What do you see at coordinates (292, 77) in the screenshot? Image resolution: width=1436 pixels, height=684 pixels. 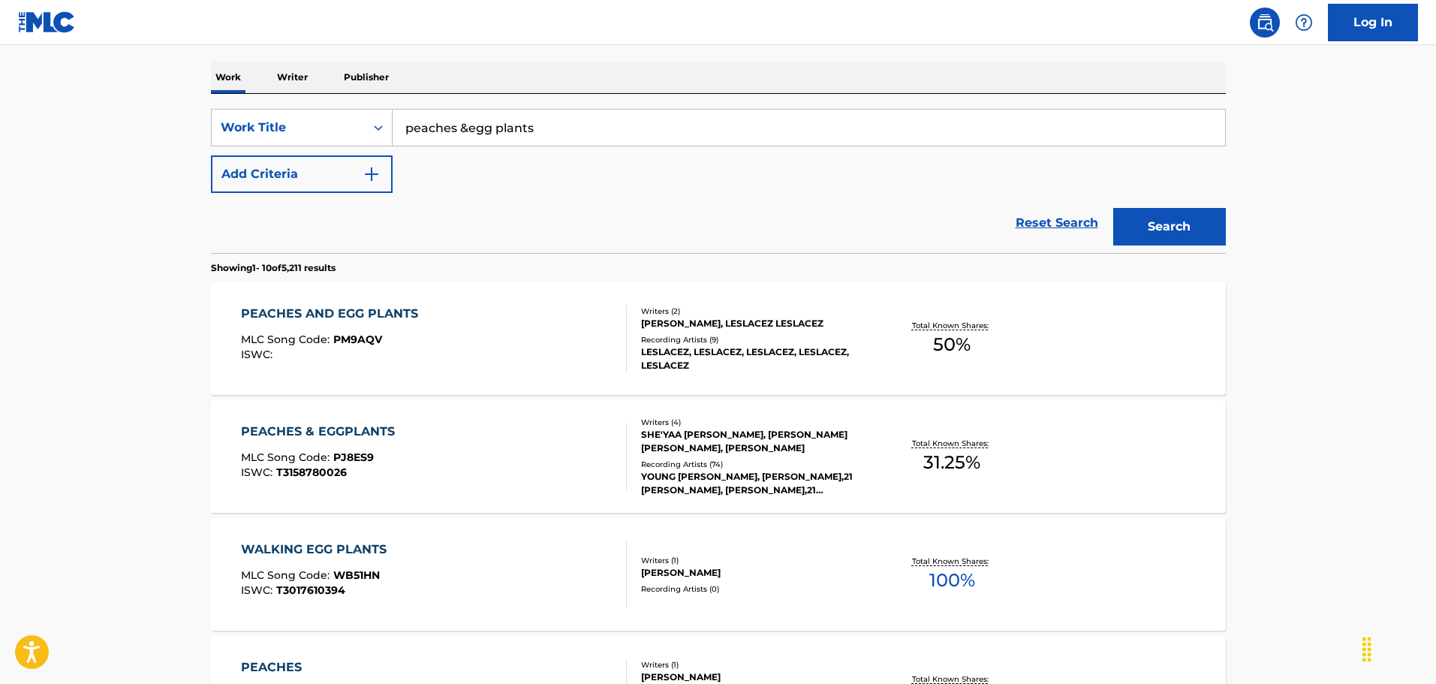 I see `p: Writer` at bounding box center [292, 77].